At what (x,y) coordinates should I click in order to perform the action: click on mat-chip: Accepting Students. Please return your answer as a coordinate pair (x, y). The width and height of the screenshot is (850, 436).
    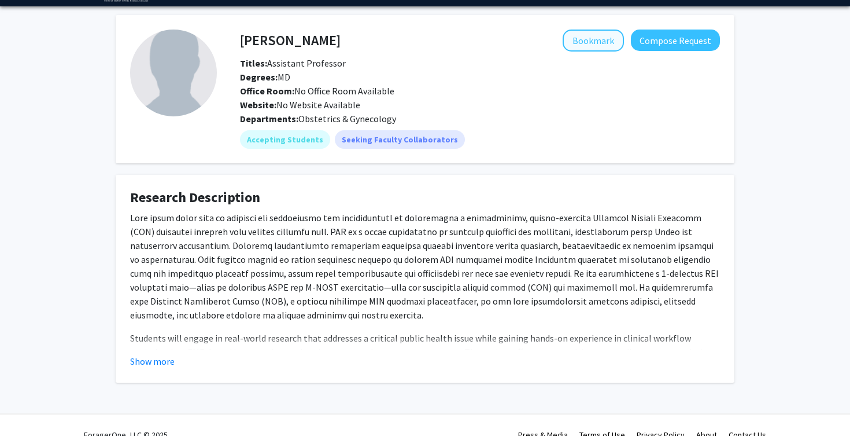
    Looking at the image, I should click on (285, 139).